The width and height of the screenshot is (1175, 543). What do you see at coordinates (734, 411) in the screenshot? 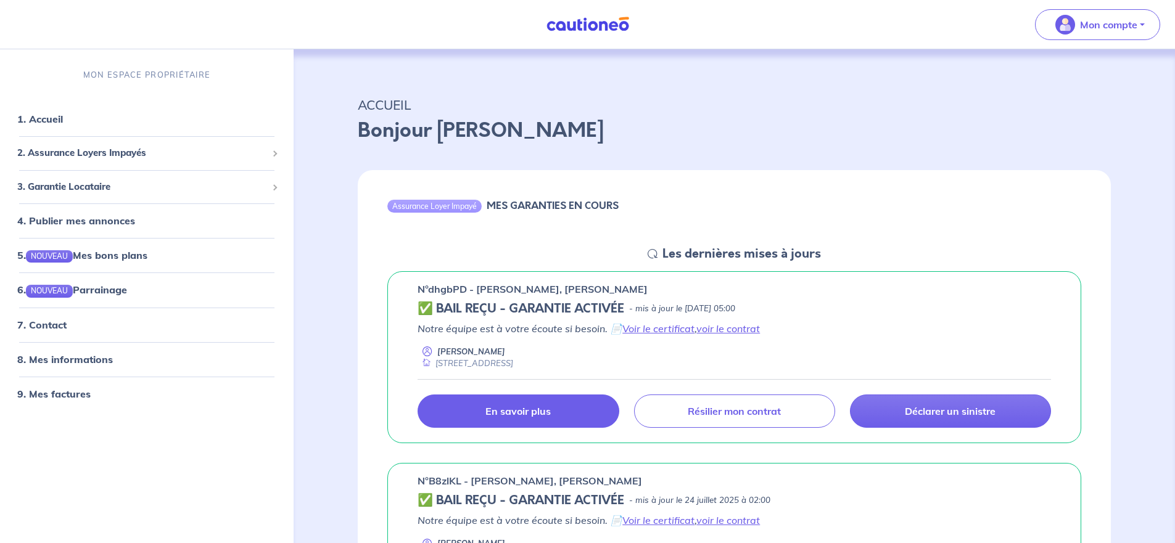
I see `a: Résilier mon contrat` at bounding box center [734, 411].